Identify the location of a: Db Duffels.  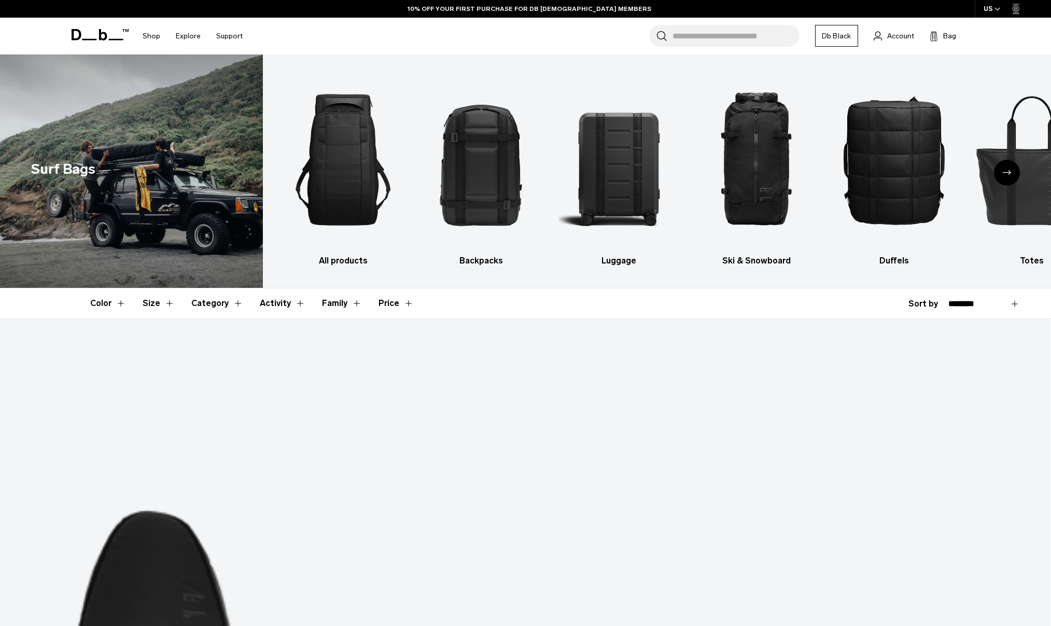
(894, 168).